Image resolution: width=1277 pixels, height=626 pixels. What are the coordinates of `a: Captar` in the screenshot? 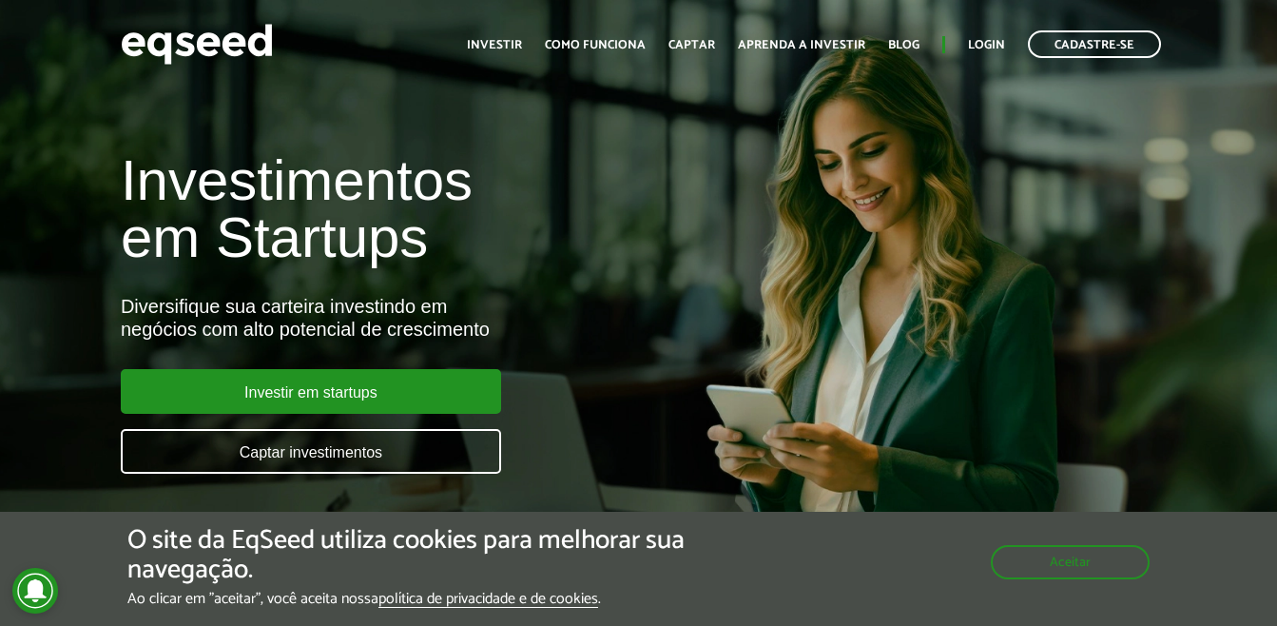 It's located at (691, 45).